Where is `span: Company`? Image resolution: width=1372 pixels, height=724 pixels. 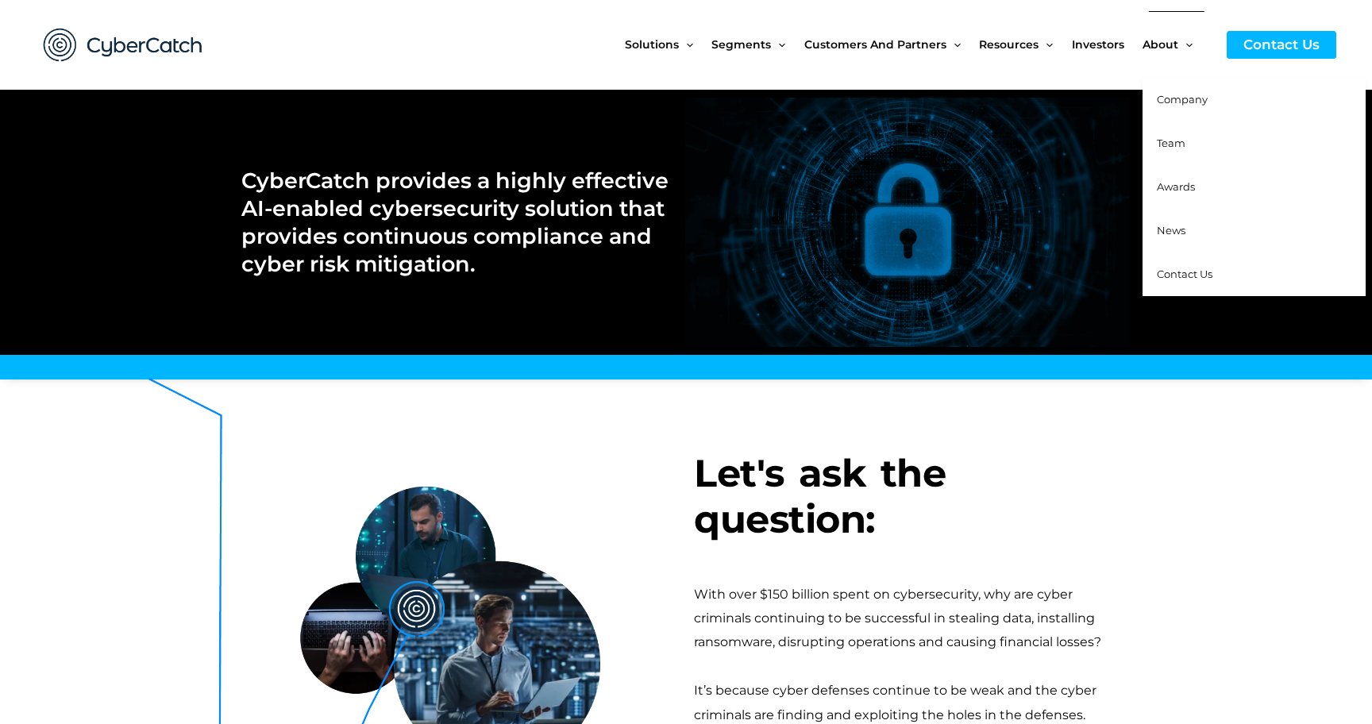
span: Company is located at coordinates (1182, 99).